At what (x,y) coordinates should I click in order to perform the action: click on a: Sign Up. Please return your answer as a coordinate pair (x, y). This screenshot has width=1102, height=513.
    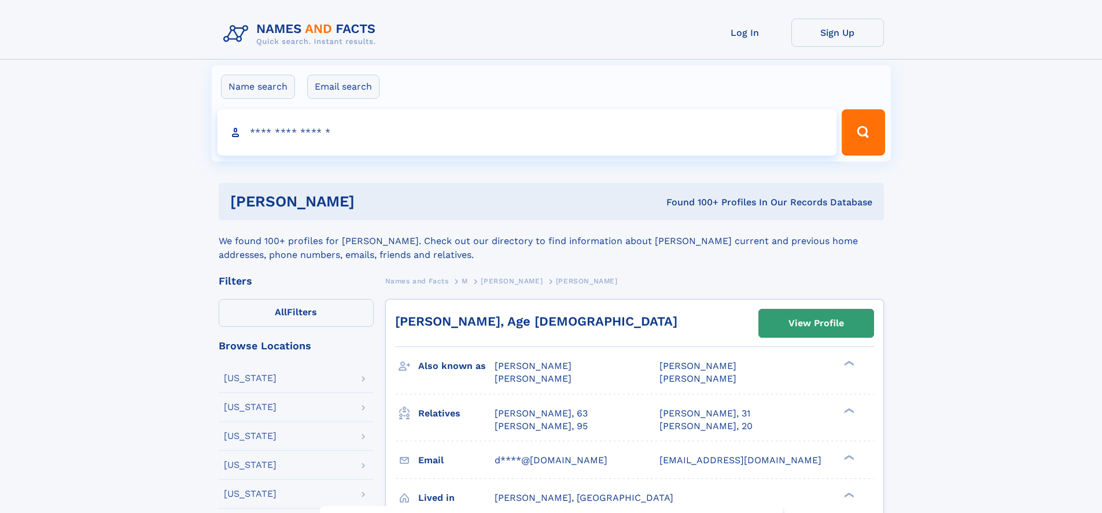
    Looking at the image, I should click on (838, 32).